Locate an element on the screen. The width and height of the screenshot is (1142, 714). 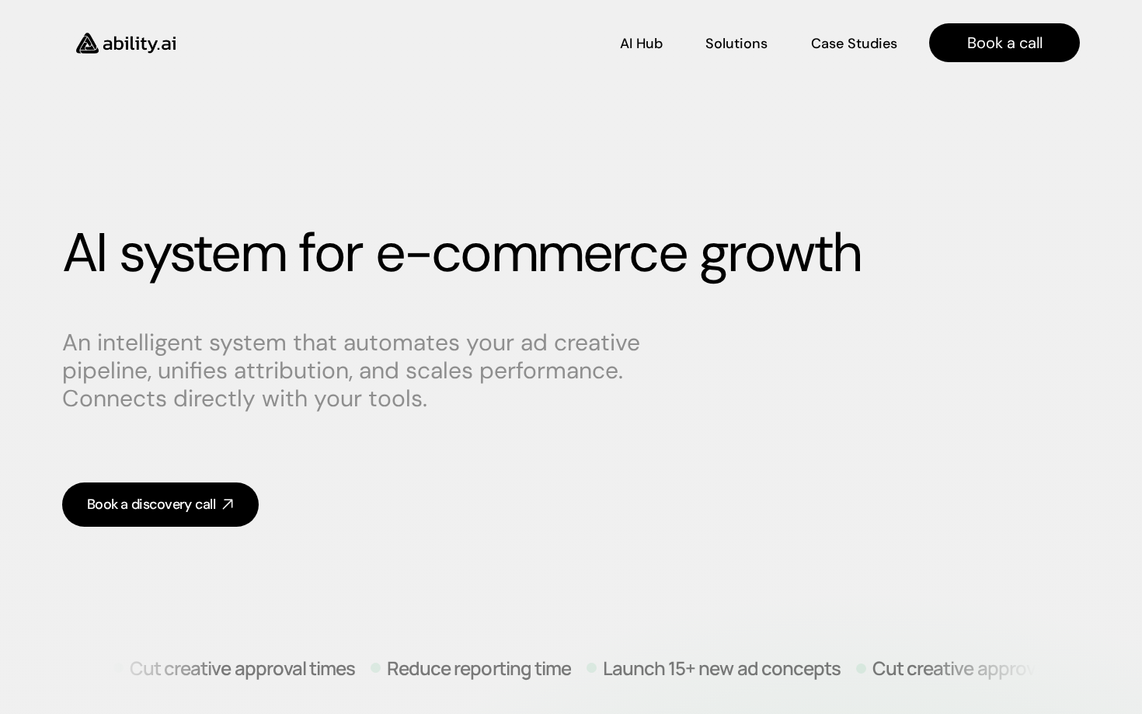
p: Launch 15+ new ad concepts is located at coordinates (721, 667).